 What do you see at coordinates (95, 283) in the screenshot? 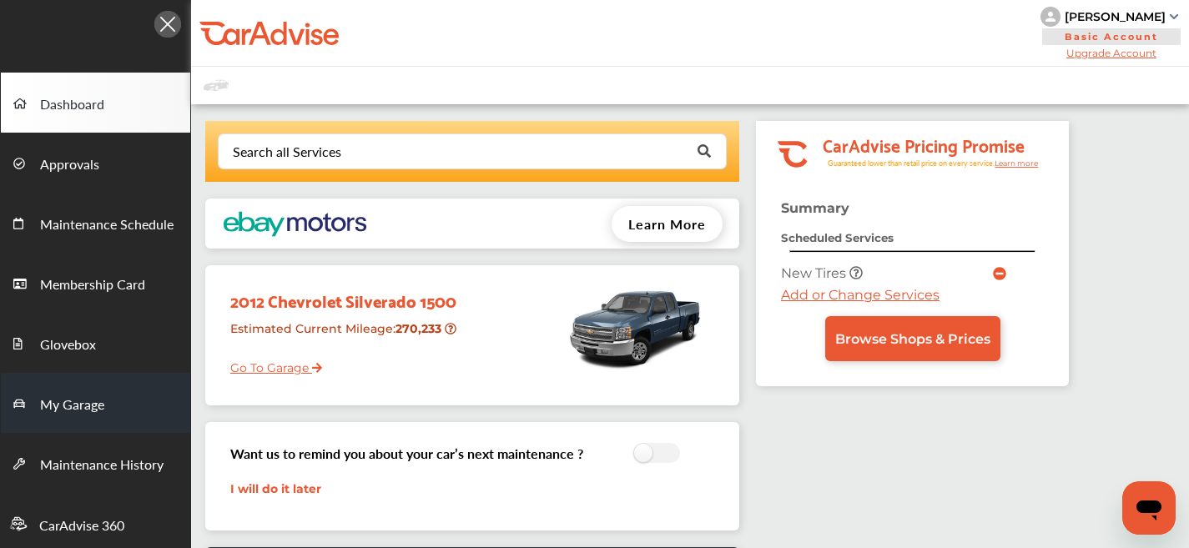
I see `a: Membership Card` at bounding box center [95, 283].